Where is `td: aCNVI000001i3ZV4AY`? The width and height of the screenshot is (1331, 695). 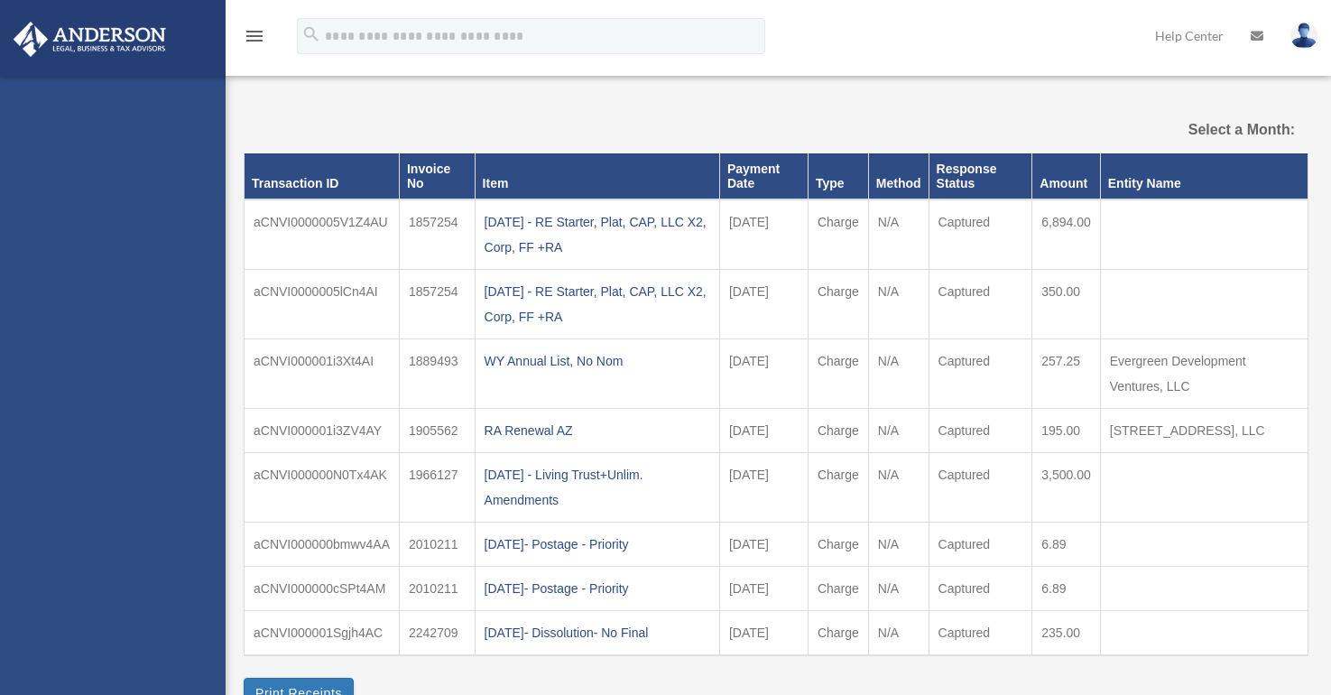 td: aCNVI000001i3ZV4AY is located at coordinates (322, 430).